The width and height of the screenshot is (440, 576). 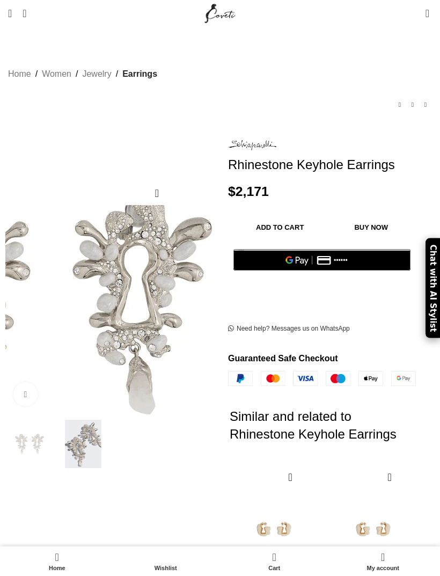 I want to click on button: Add to cart, so click(x=280, y=227).